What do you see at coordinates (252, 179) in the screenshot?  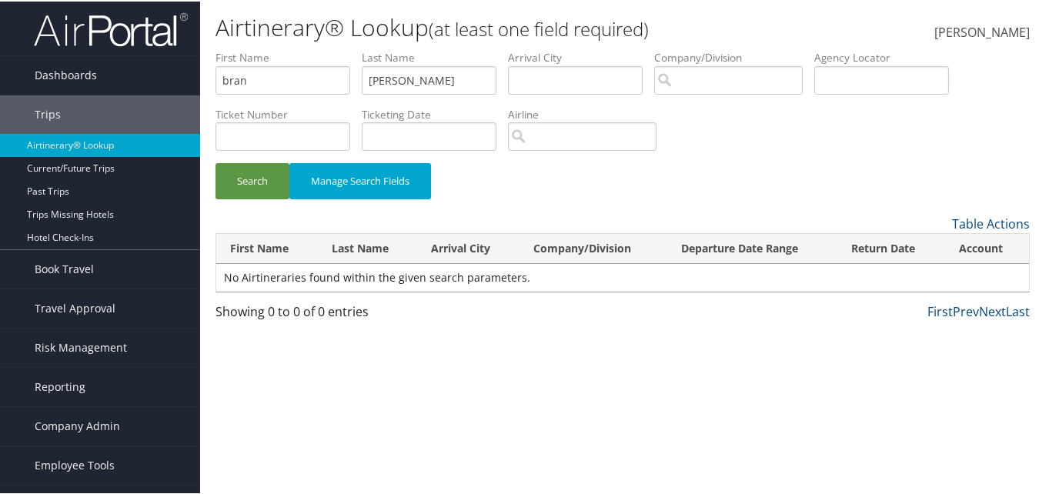 I see `button: Search` at bounding box center [252, 179].